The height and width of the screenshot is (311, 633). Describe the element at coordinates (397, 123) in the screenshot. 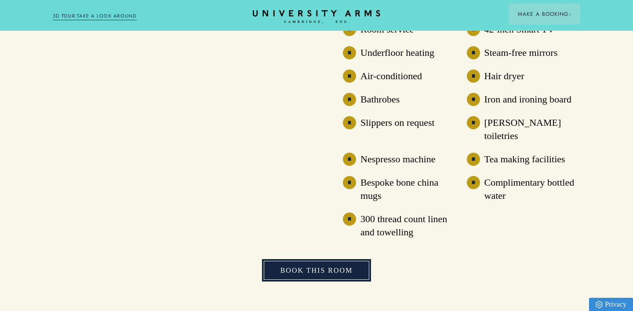

I see `h3: Slippers on request` at that location.